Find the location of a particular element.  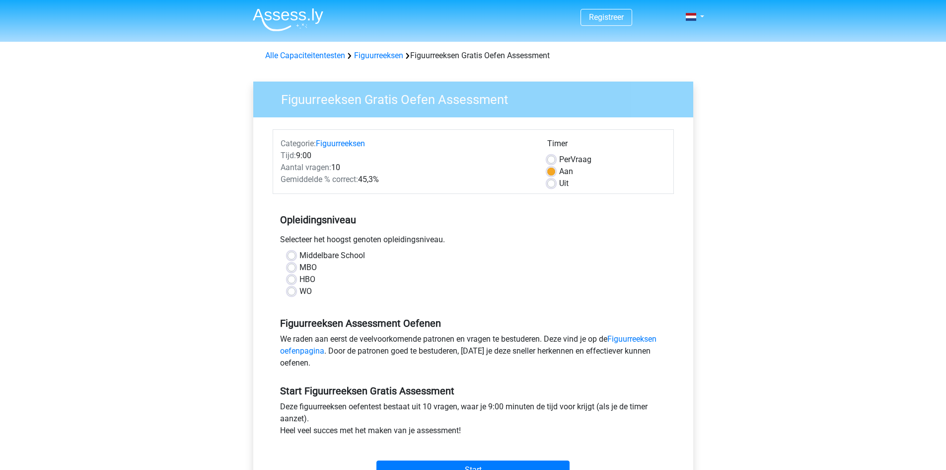

a: Alle Capaciteitentesten is located at coordinates (305, 55).